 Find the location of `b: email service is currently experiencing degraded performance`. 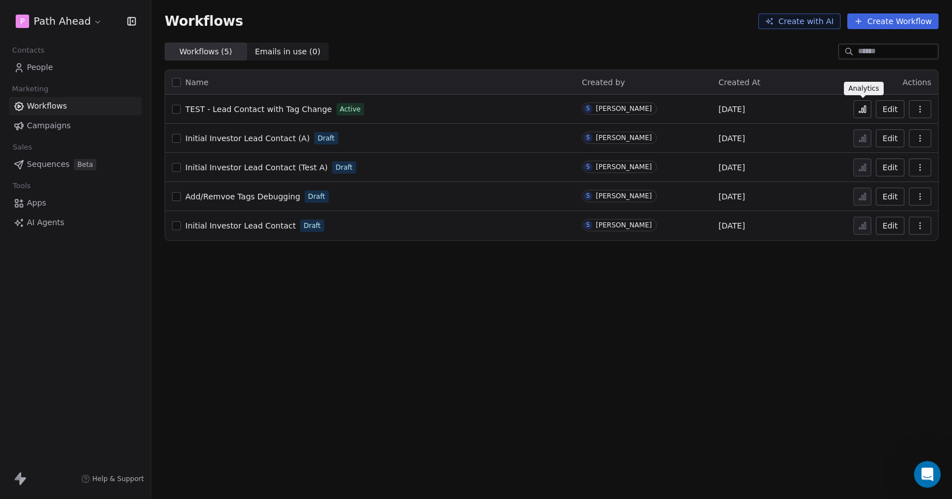

b: email service is currently experiencing degraded performance is located at coordinates (81, 115).